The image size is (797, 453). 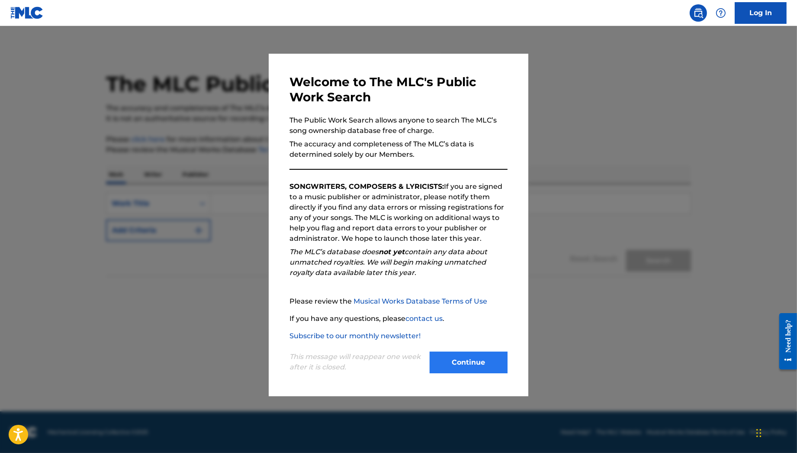 I want to click on a: Musical Works Database Terms of Use, so click(x=420, y=301).